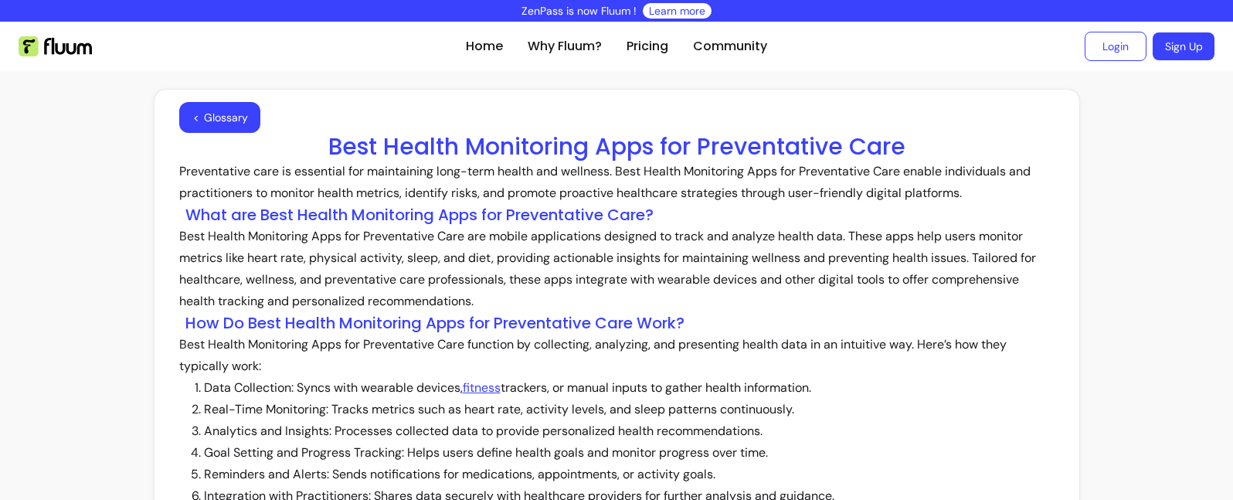  I want to click on h3: How Do Best Health Monitoring Apps for Preventative Care Work?, so click(620, 323).